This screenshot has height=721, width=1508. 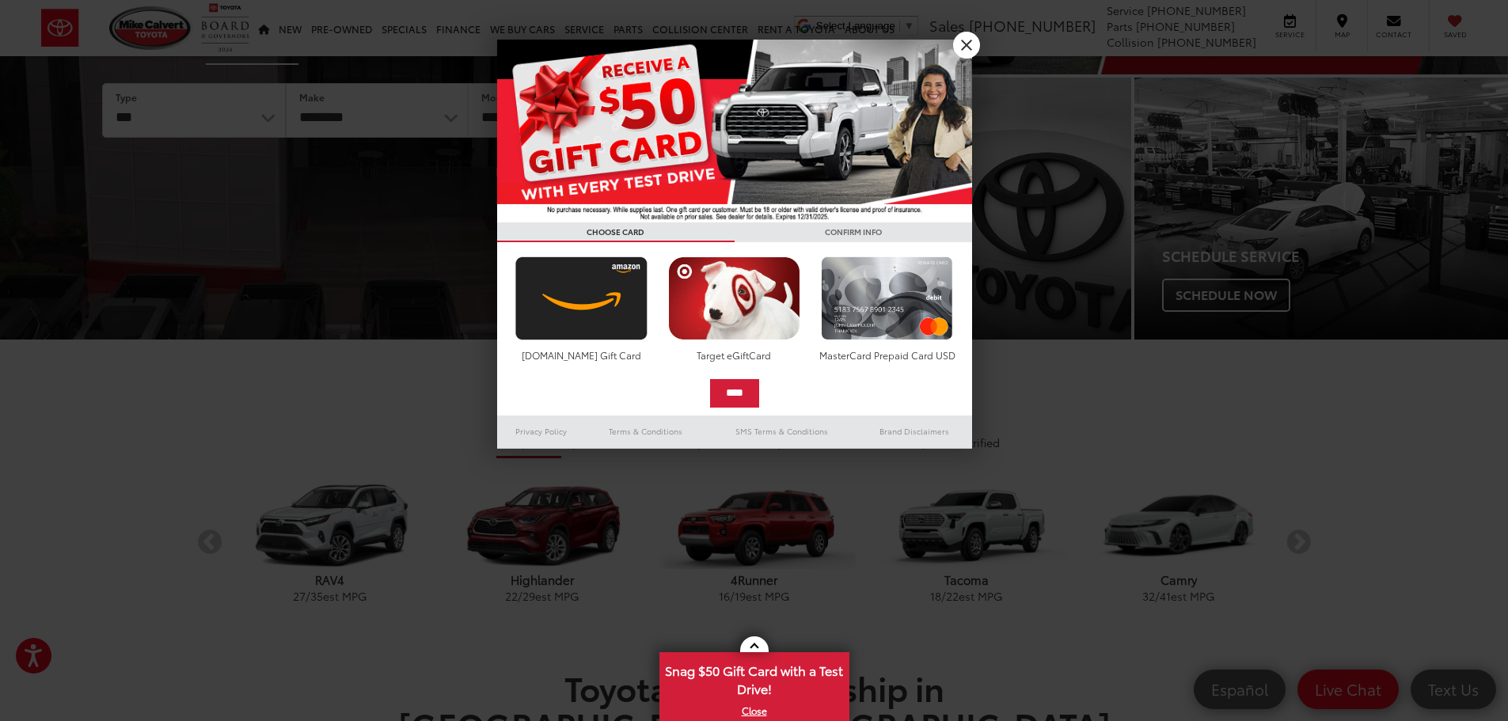 I want to click on a: Terms & Conditions, so click(x=645, y=431).